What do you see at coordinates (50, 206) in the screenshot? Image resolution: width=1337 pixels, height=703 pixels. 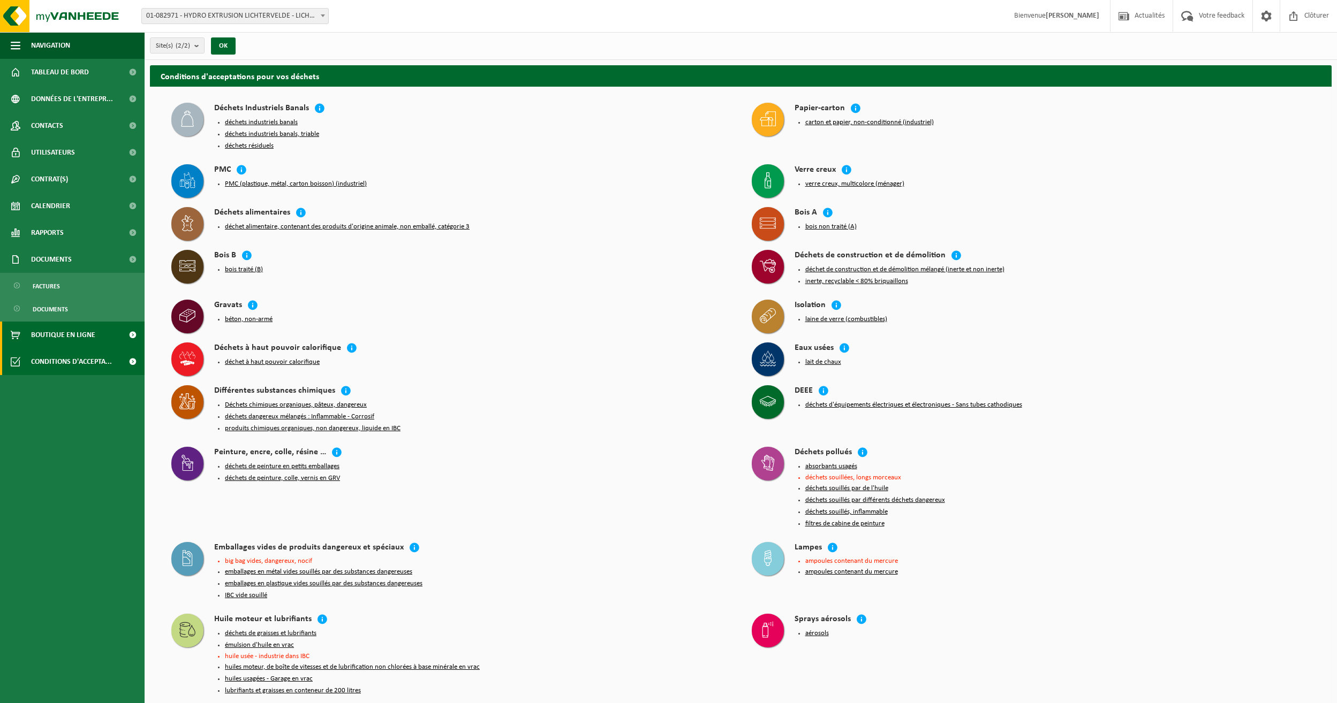 I see `span: Calendrier` at bounding box center [50, 206].